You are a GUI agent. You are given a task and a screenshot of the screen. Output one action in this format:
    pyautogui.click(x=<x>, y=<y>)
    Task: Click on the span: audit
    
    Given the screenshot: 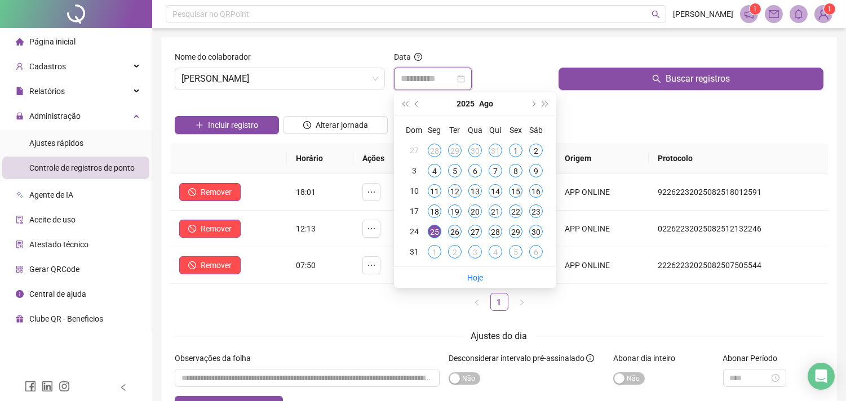 What is the action you would take?
    pyautogui.click(x=20, y=220)
    